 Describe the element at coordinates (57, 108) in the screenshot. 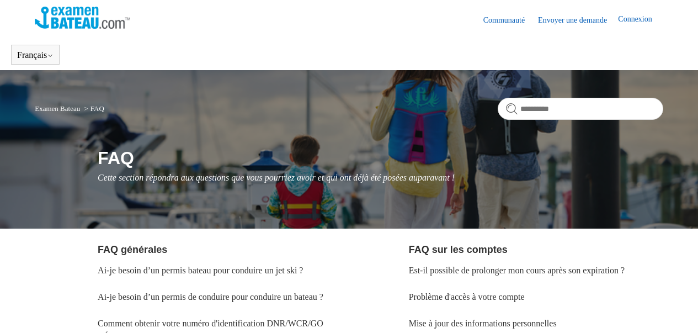

I see `a: Examen Bateau` at that location.